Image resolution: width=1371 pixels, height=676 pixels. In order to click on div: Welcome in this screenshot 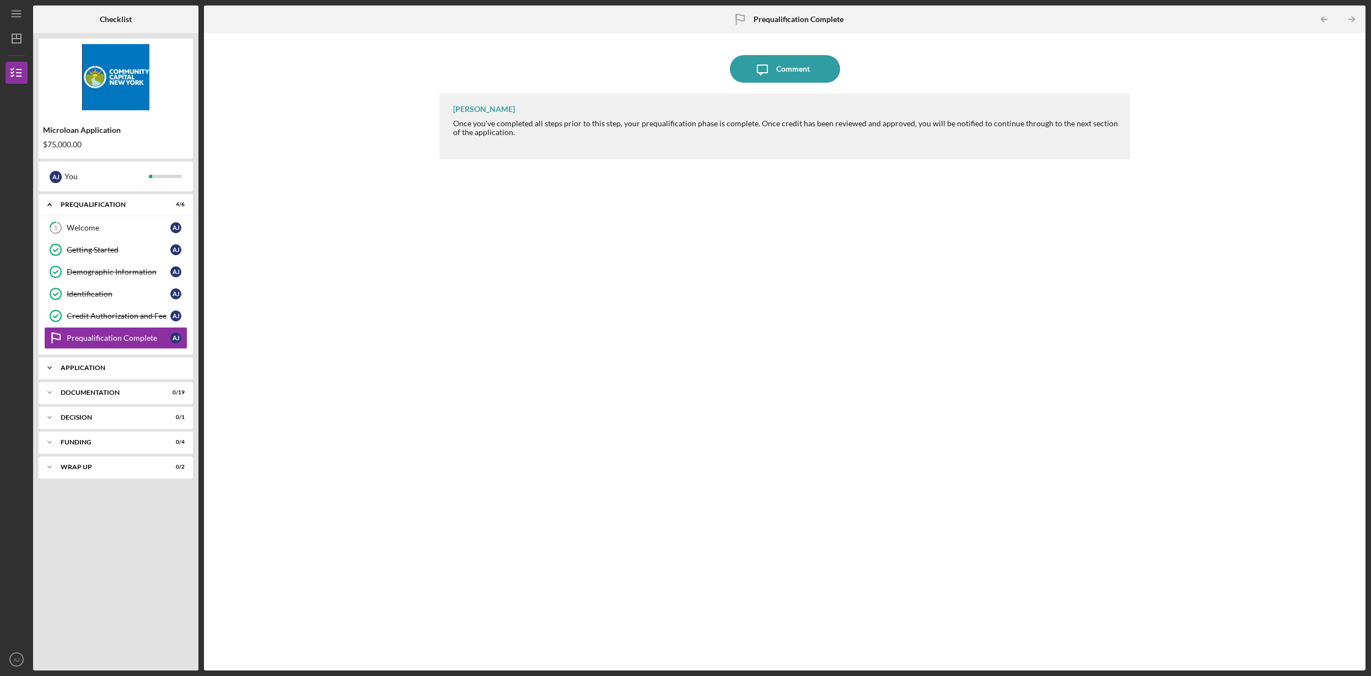, I will do `click(119, 228)`.